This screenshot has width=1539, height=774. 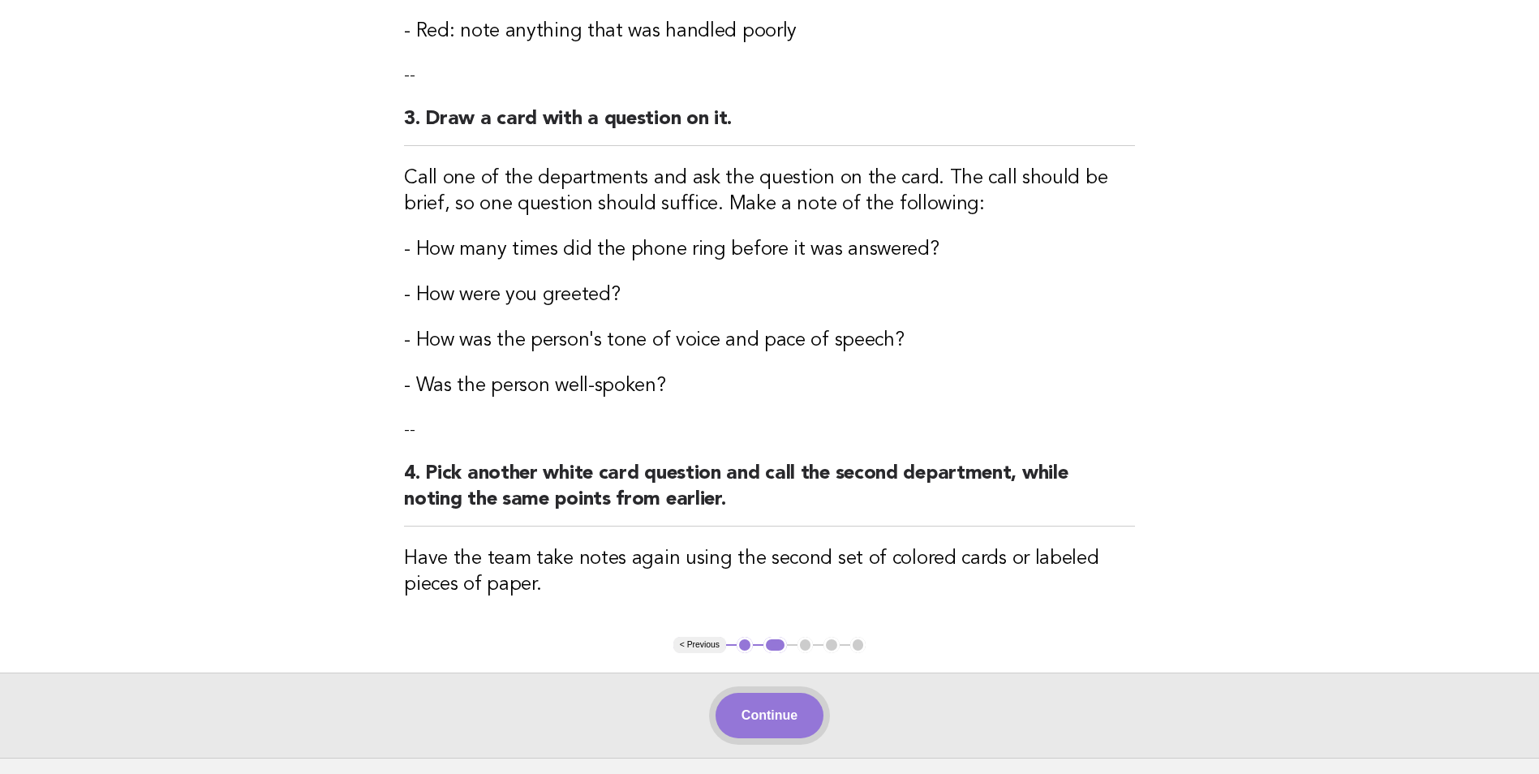 I want to click on h3: - Was the person well-spoken?, so click(x=769, y=386).